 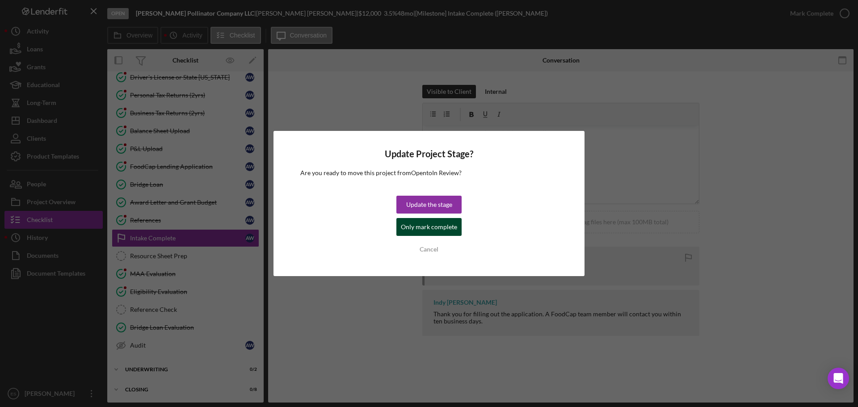 I want to click on div: Open Intercom Messenger, so click(x=838, y=378).